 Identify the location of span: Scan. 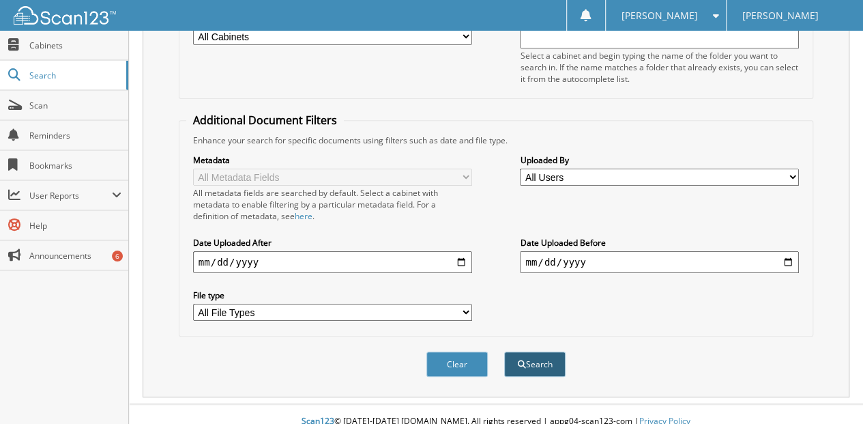
(75, 105).